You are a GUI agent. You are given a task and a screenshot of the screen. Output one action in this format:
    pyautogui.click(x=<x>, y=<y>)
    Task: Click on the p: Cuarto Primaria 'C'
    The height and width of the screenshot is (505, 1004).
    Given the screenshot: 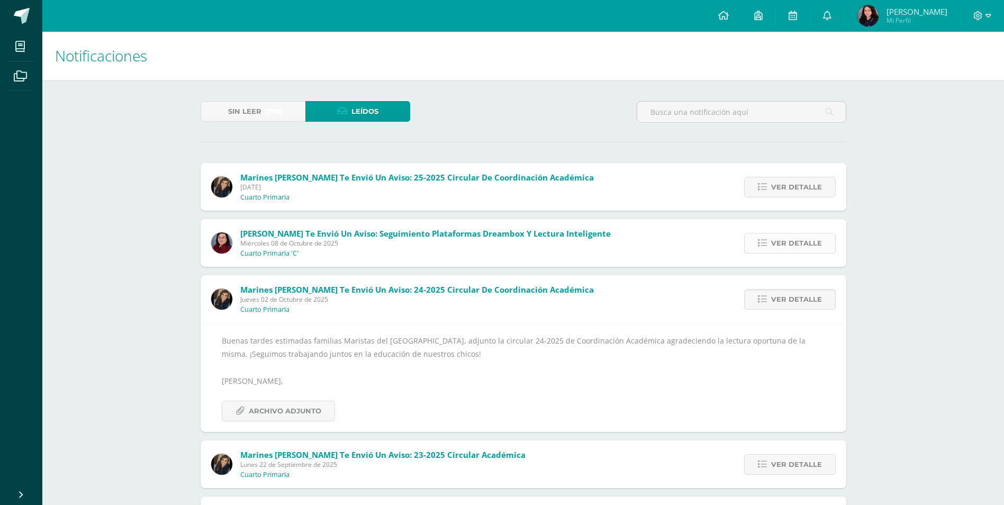 What is the action you would take?
    pyautogui.click(x=269, y=254)
    